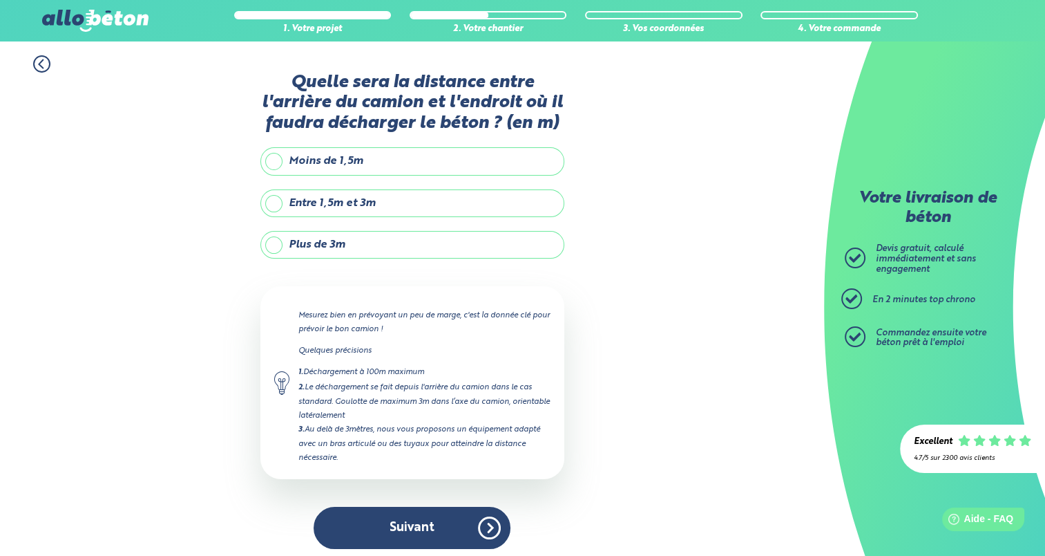 The image size is (1045, 556). What do you see at coordinates (301, 429) in the screenshot?
I see `strong: 3.` at bounding box center [301, 429].